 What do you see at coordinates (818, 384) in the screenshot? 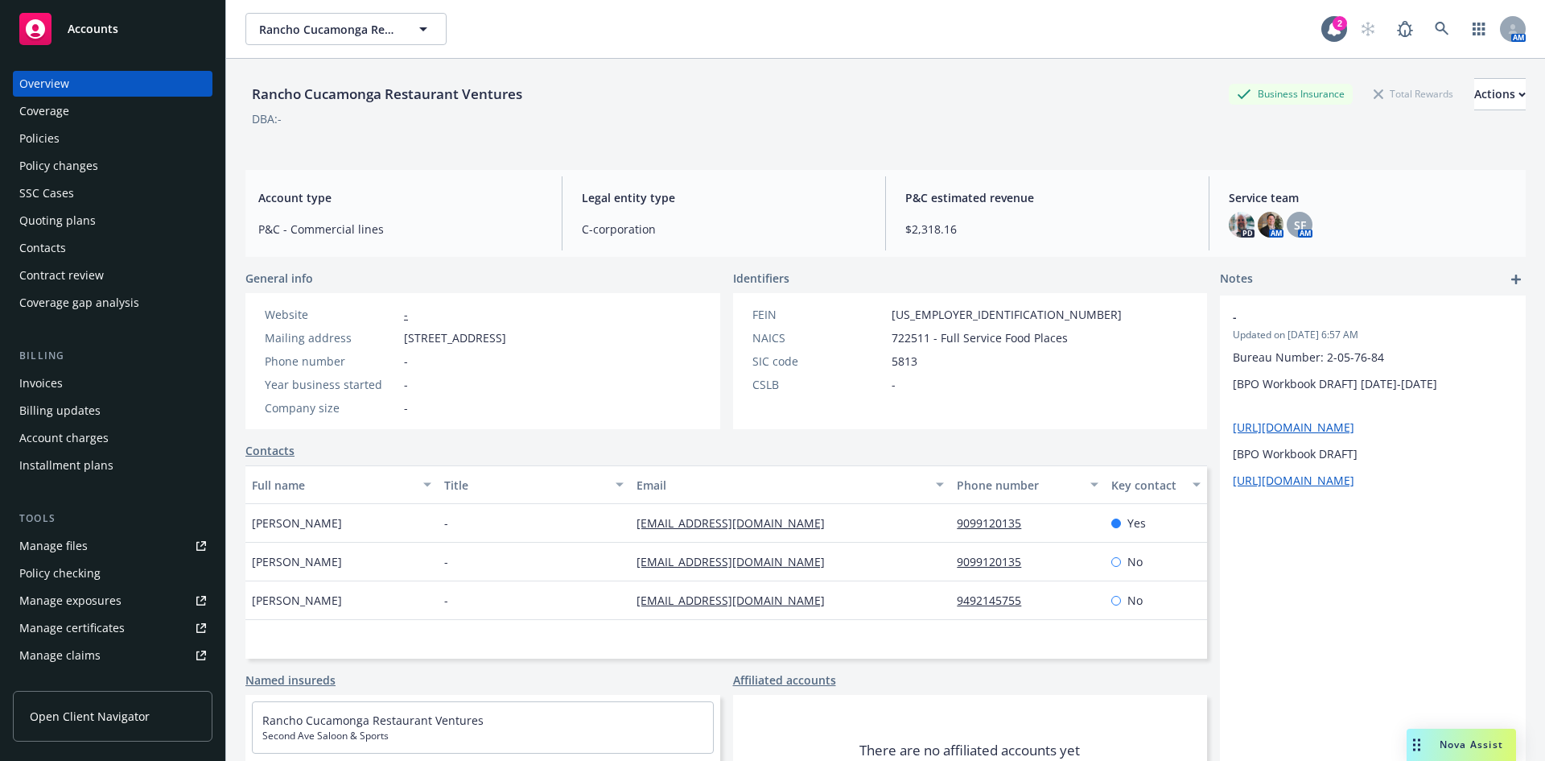
I see `div: CSLB` at bounding box center [818, 384].